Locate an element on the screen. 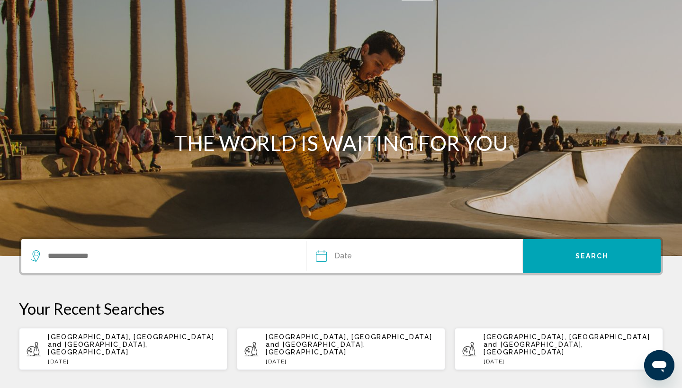 The width and height of the screenshot is (682, 388). div: Search widget is located at coordinates (341, 256).